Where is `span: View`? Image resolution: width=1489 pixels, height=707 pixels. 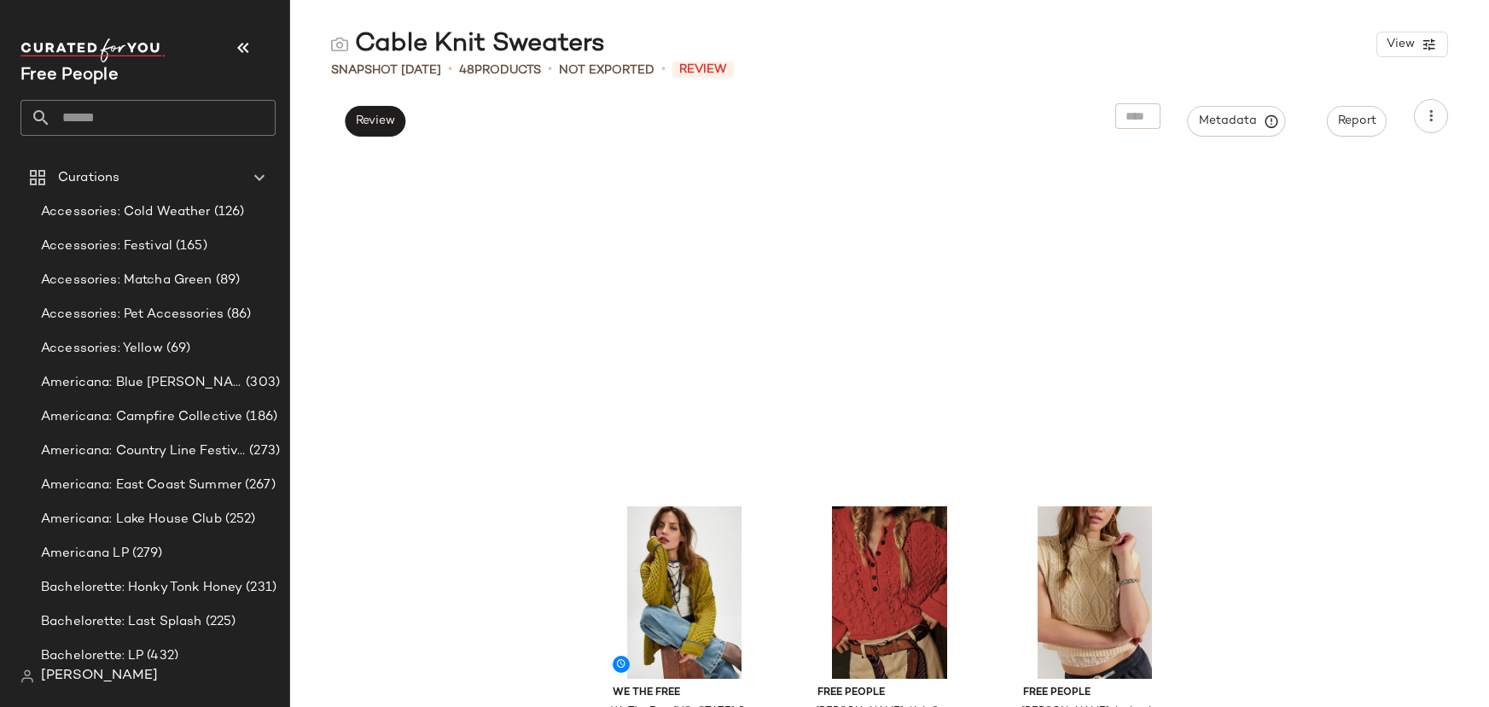
span: View is located at coordinates (1401, 44).